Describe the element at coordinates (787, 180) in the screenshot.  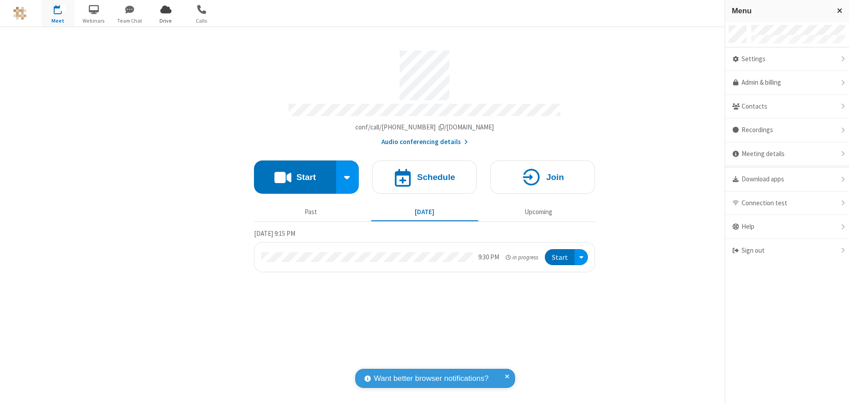
I see `div: Download apps` at that location.